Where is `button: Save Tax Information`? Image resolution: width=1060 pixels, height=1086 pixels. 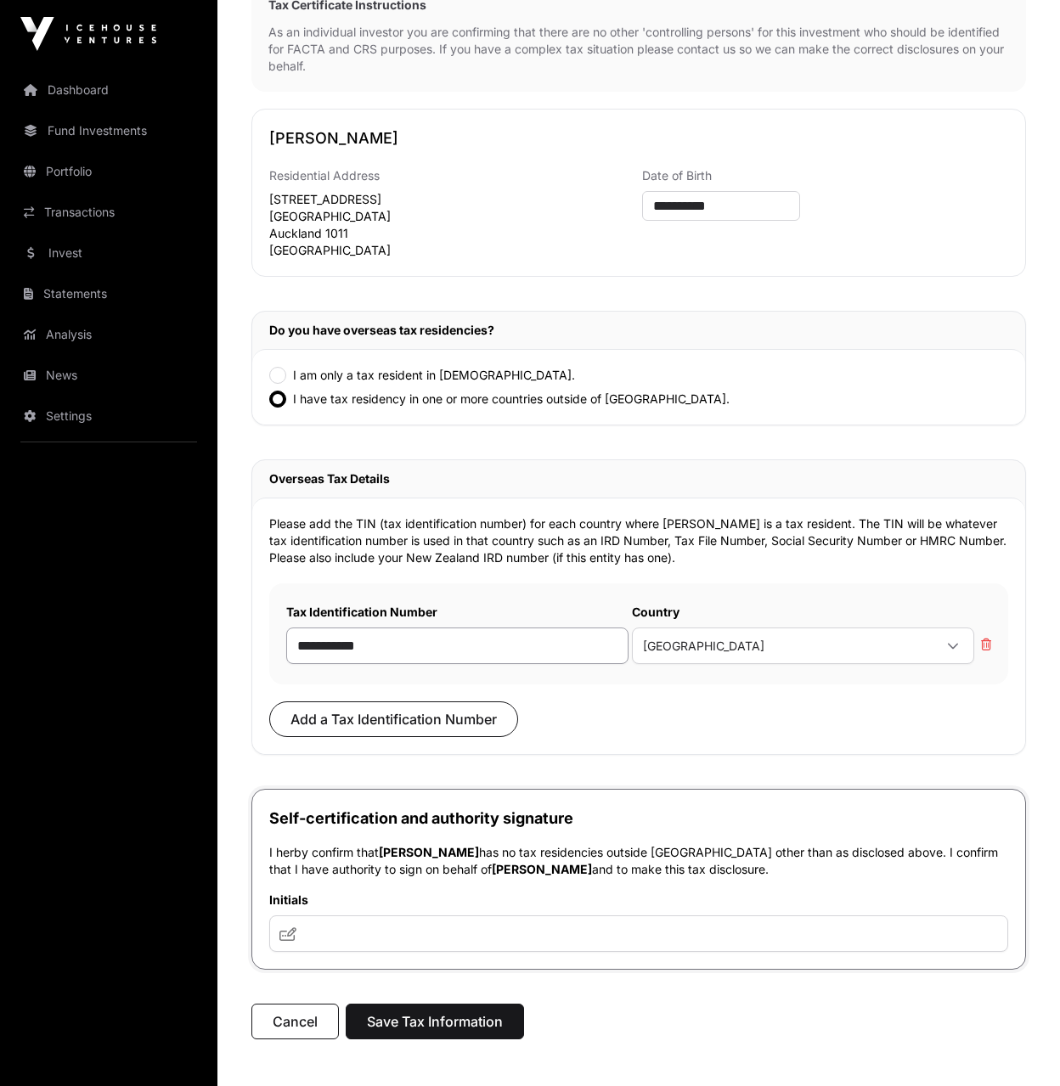 button: Save Tax Information is located at coordinates (435, 1022).